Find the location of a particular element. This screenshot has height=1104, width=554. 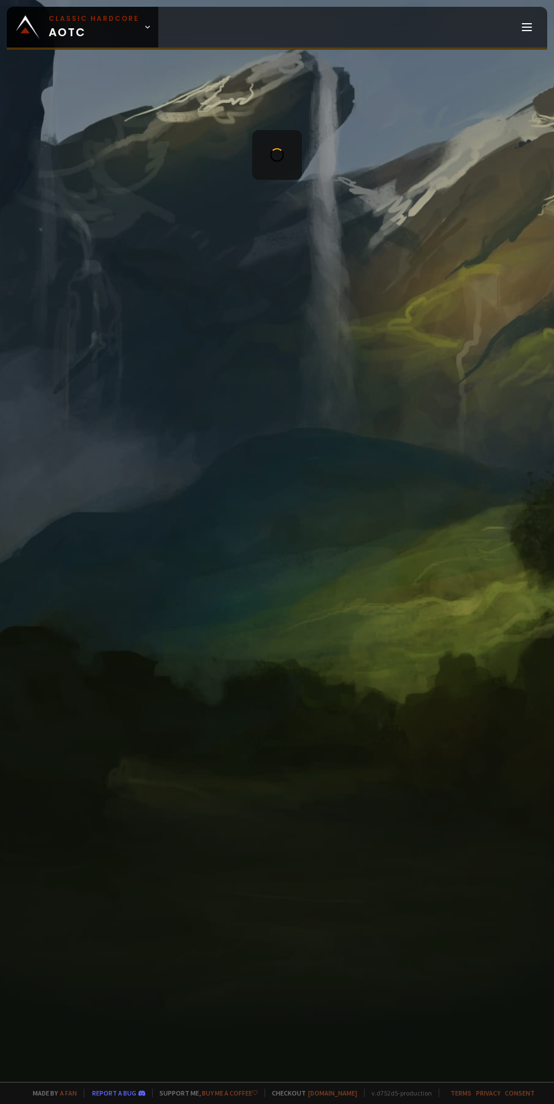

a: a fan is located at coordinates (68, 1093).